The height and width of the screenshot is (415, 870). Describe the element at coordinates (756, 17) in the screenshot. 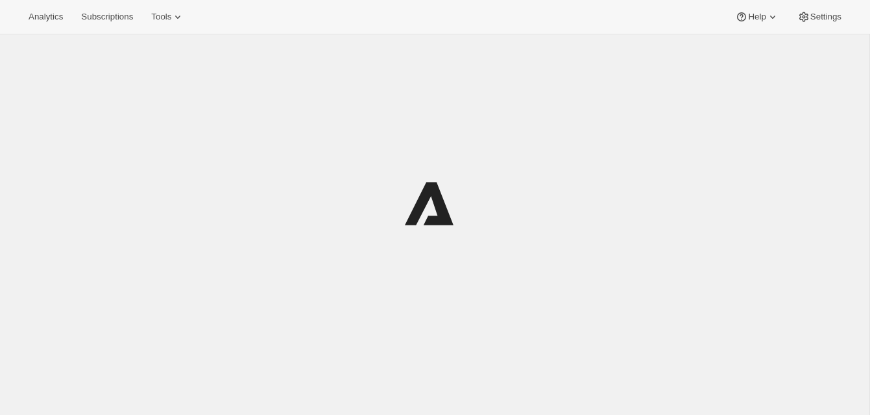

I see `span: Help` at that location.